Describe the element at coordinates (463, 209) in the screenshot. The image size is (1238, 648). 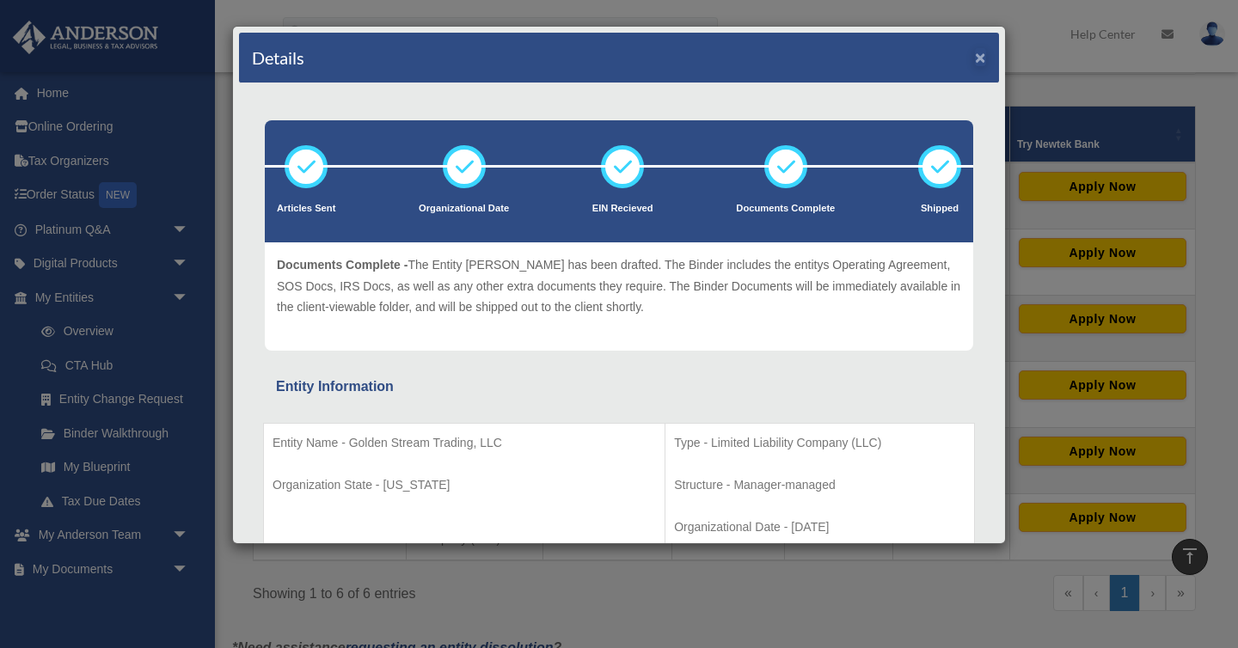
I see `p: Organizational Date` at that location.